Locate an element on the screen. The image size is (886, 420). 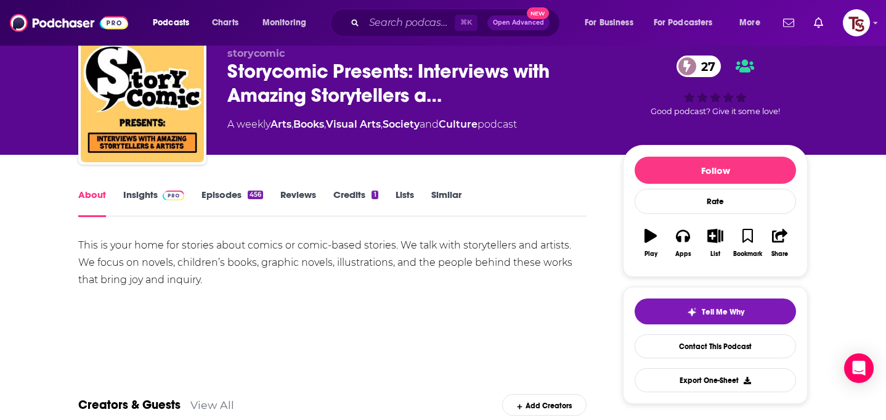
a: View All is located at coordinates (212, 404).